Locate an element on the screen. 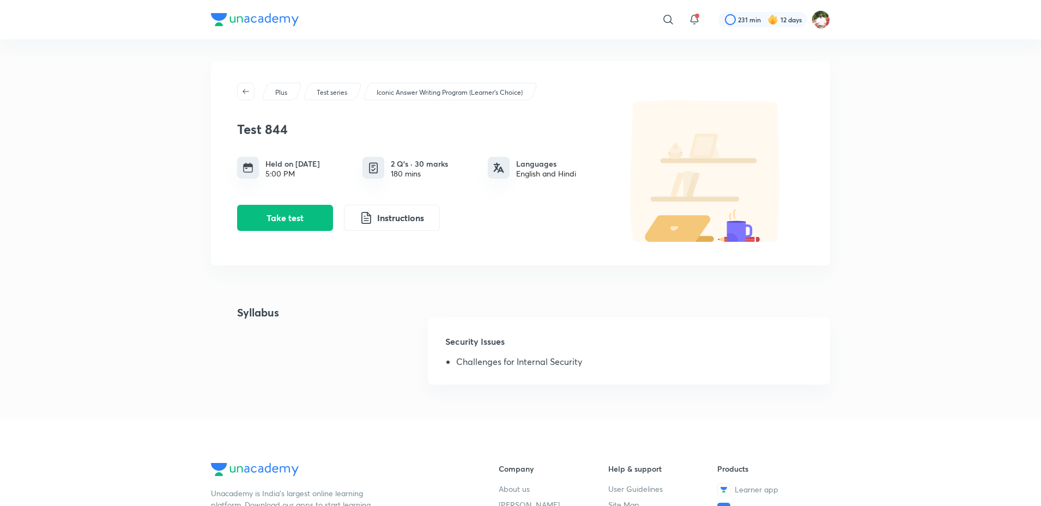 This screenshot has width=1041, height=506. img: languages is located at coordinates (499, 168).